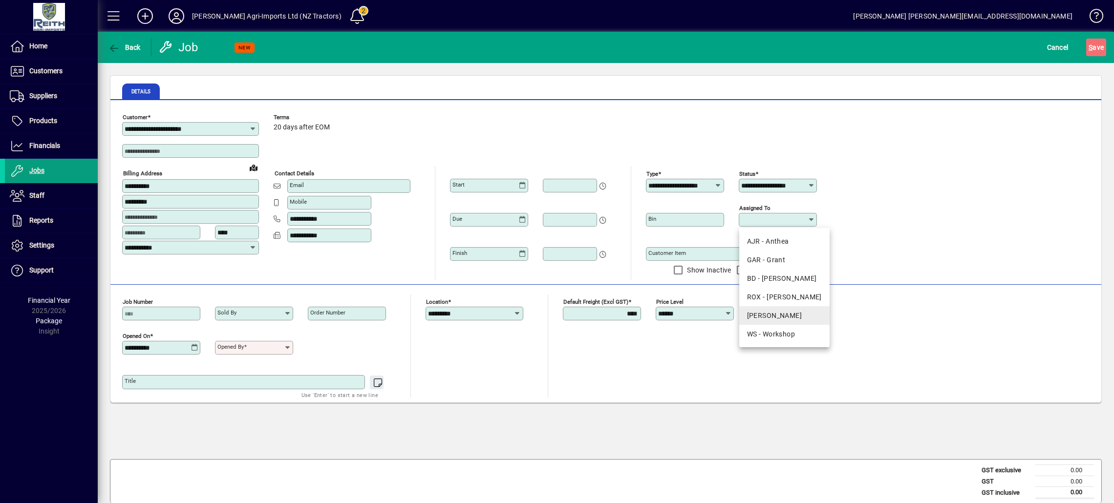 This screenshot has width=1114, height=503. Describe the element at coordinates (136, 336) in the screenshot. I see `mat-label: Opened On` at that location.